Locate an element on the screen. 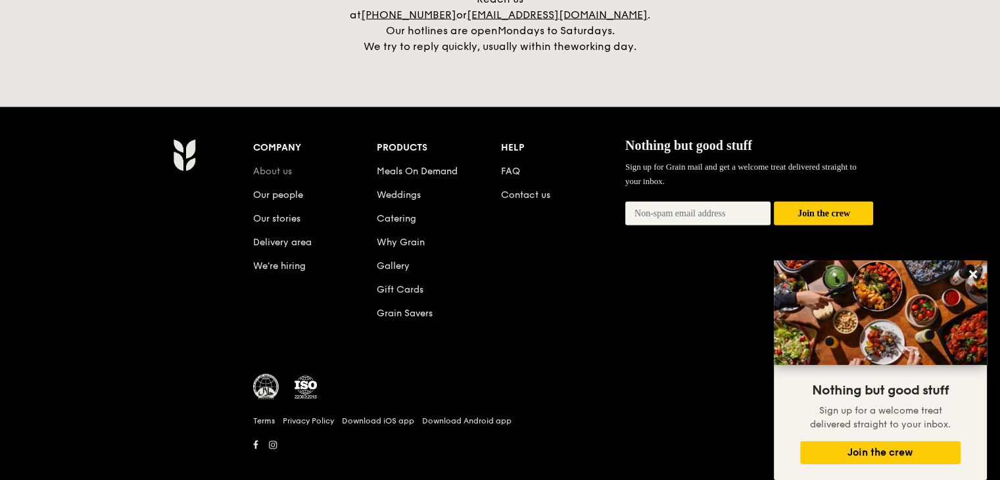 The width and height of the screenshot is (1000, 480). img: ISO Certified is located at coordinates (306, 387).